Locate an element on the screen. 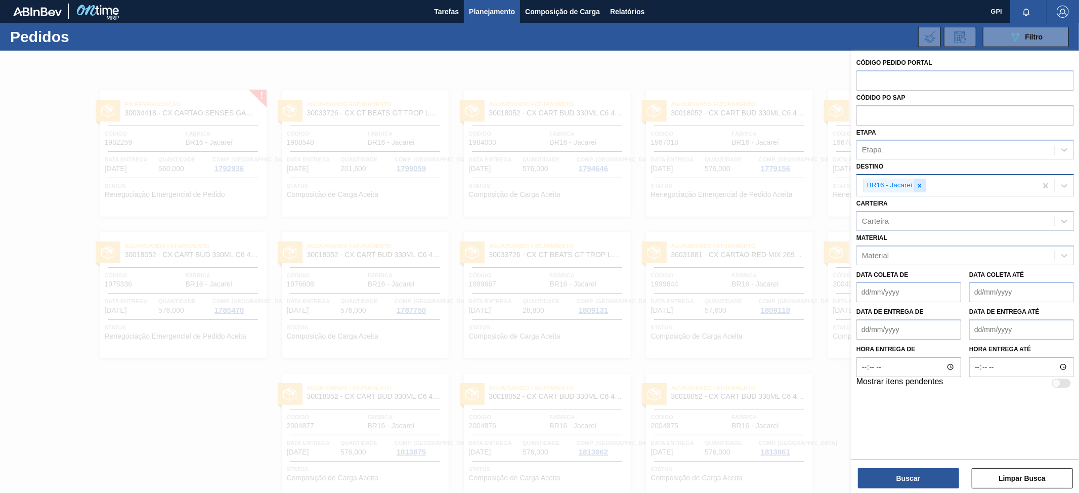  label: Carteira is located at coordinates (872, 203).